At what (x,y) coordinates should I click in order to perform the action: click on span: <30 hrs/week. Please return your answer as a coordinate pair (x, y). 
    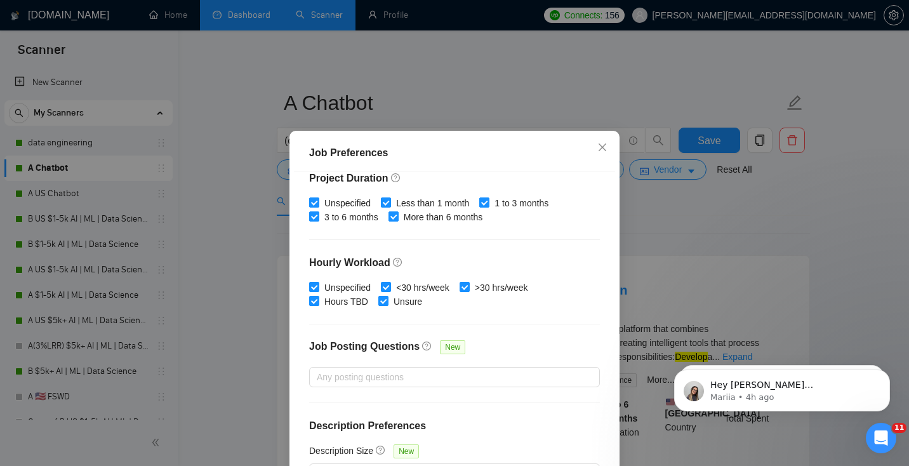
    Looking at the image, I should click on (423, 287).